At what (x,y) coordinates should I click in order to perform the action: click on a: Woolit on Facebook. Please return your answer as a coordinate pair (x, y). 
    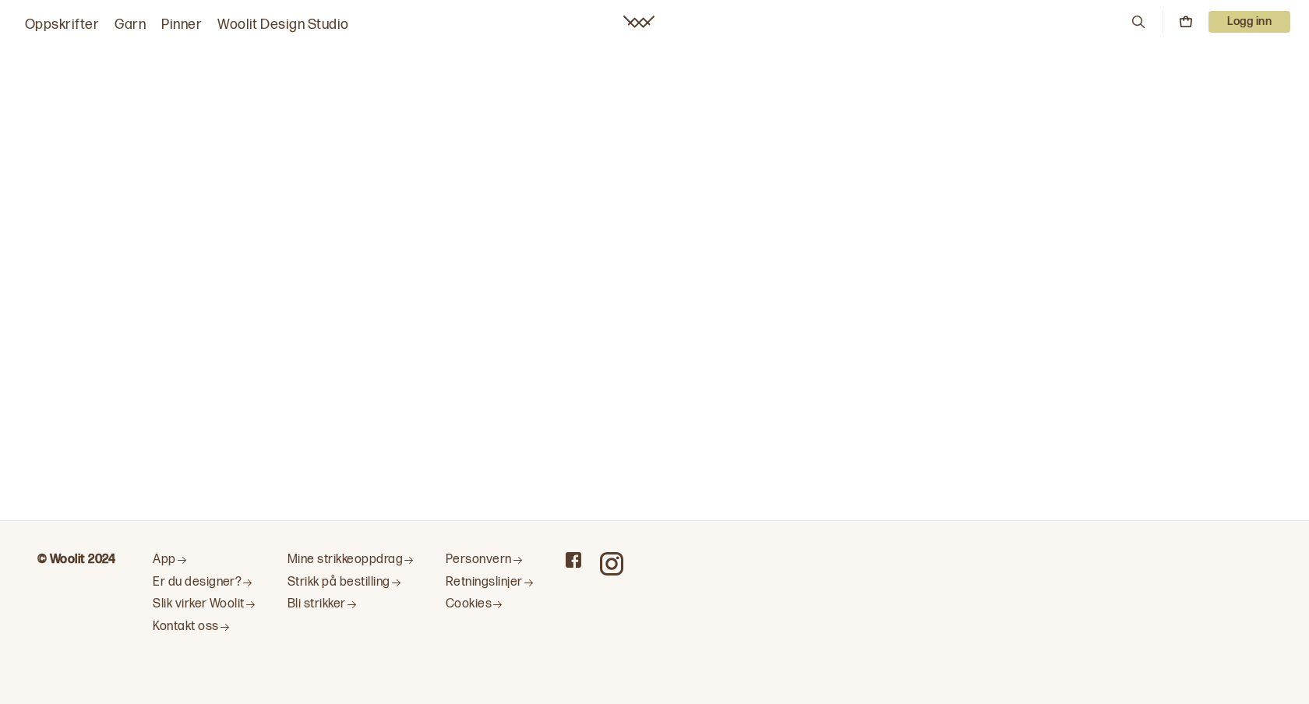
    Looking at the image, I should click on (573, 560).